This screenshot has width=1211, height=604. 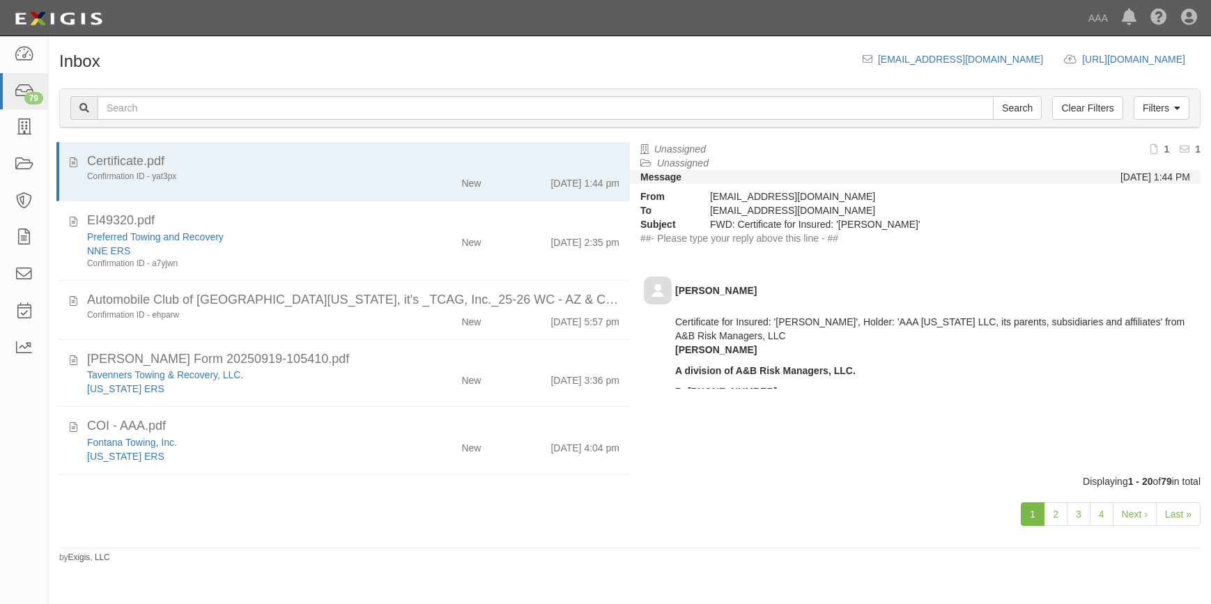 What do you see at coordinates (238, 389) in the screenshot?
I see `div: New Mexico ERS` at bounding box center [238, 389].